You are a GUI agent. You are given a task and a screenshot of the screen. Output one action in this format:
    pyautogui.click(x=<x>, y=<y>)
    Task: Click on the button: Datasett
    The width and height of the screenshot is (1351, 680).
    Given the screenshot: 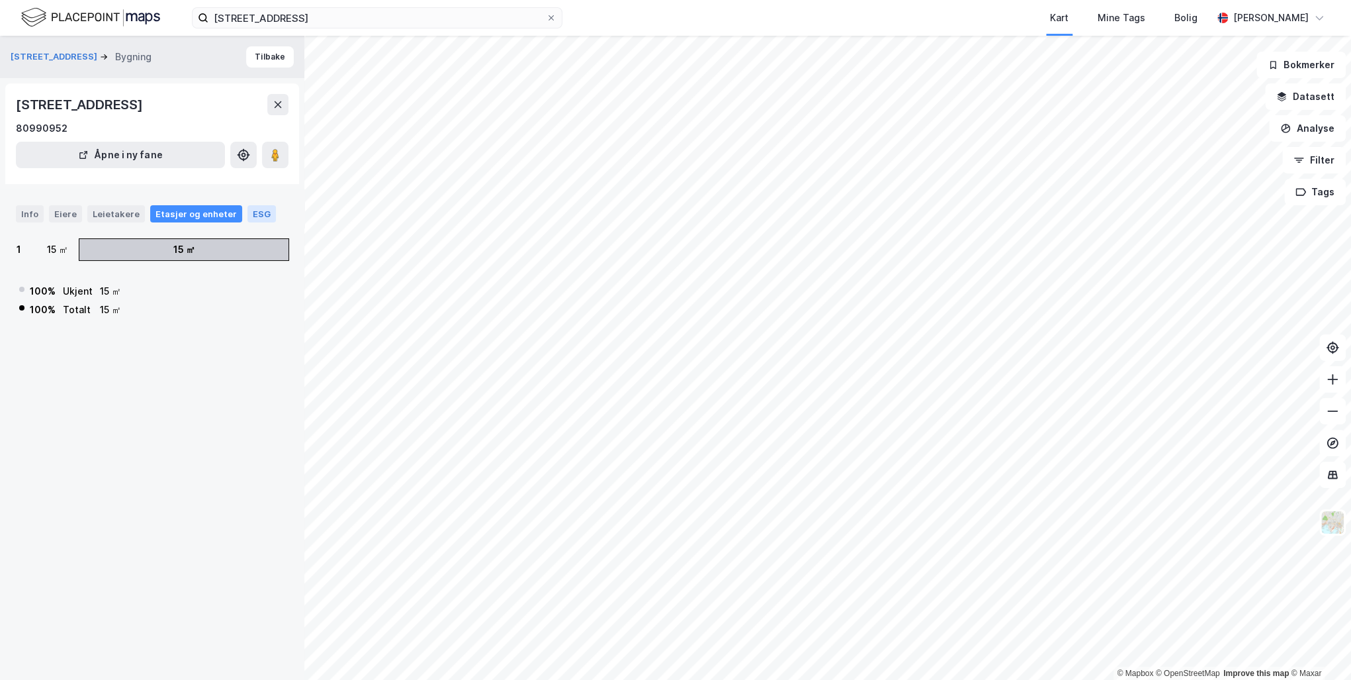 What is the action you would take?
    pyautogui.click(x=1306, y=97)
    